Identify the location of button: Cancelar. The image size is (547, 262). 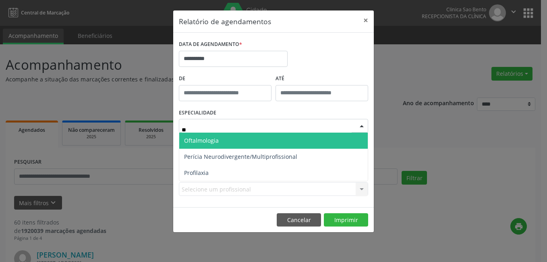
(299, 220).